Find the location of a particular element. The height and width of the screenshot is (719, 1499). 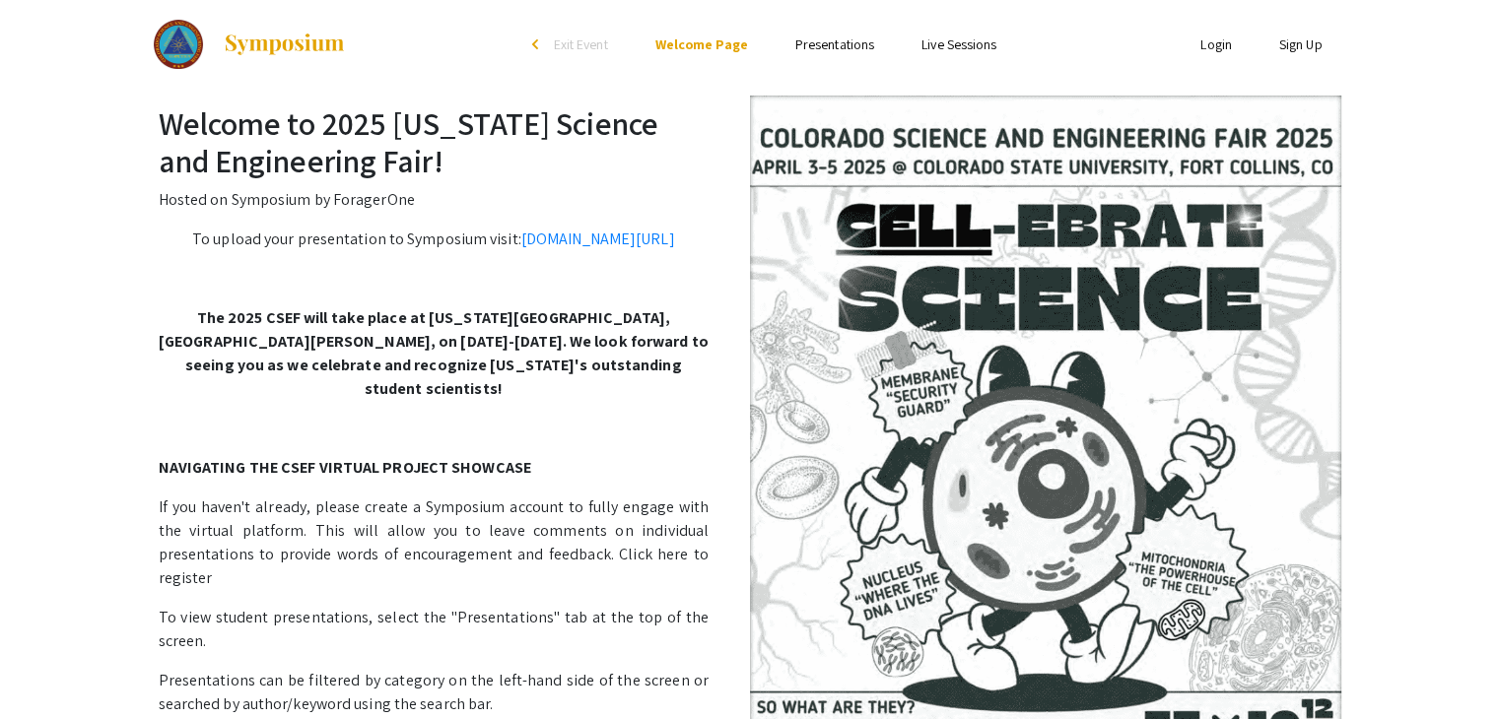

span: Exit Event is located at coordinates (581, 44).